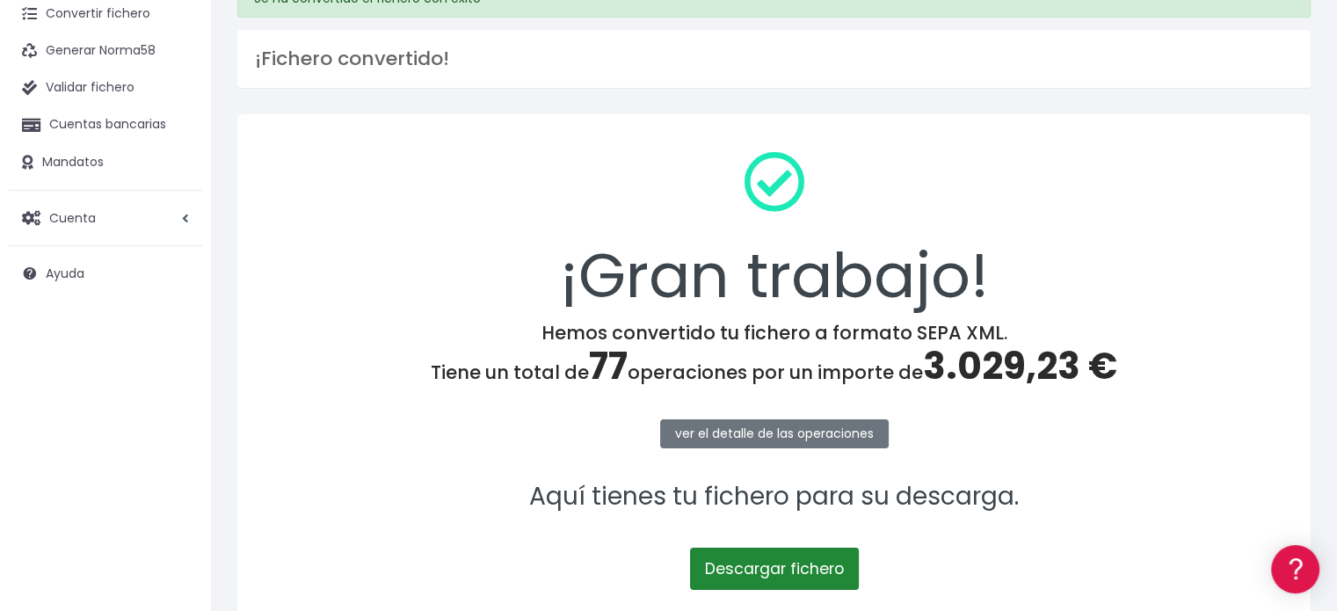  Describe the element at coordinates (176, 202) in the screenshot. I see `div: Convertir ficheros` at that location.